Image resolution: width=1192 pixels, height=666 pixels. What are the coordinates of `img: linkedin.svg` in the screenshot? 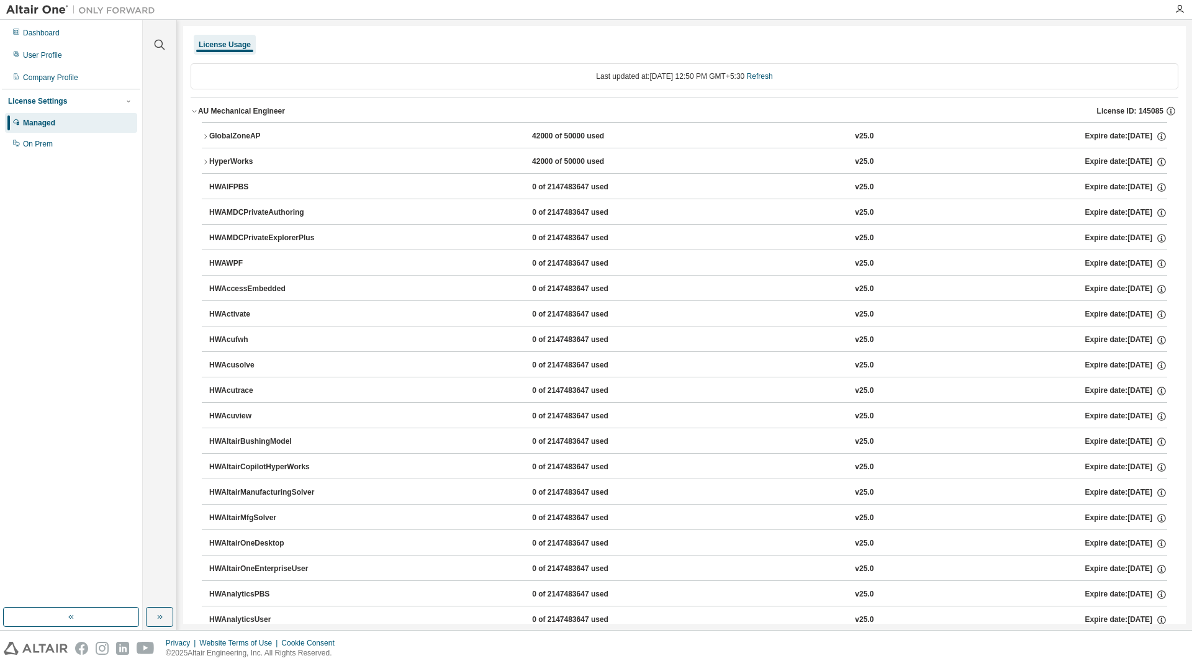 It's located at (122, 648).